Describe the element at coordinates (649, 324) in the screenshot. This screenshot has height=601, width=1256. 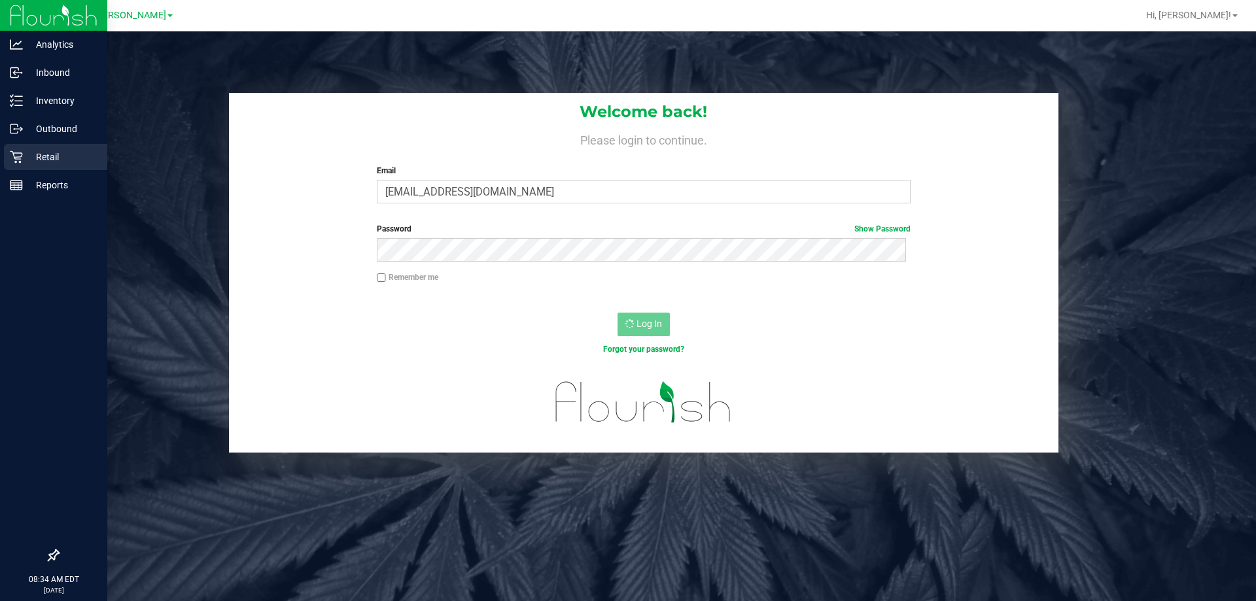
I see `span: Log In` at that location.